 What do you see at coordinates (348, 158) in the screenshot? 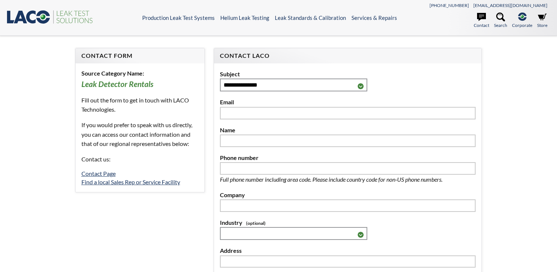
I see `label: Phone number` at bounding box center [348, 158].